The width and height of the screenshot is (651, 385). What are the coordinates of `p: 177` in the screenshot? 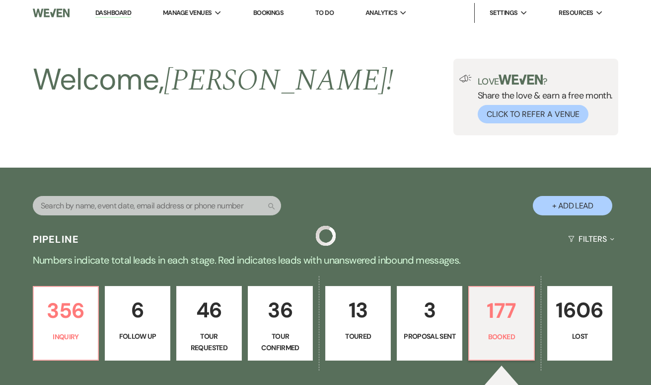 It's located at (502, 310).